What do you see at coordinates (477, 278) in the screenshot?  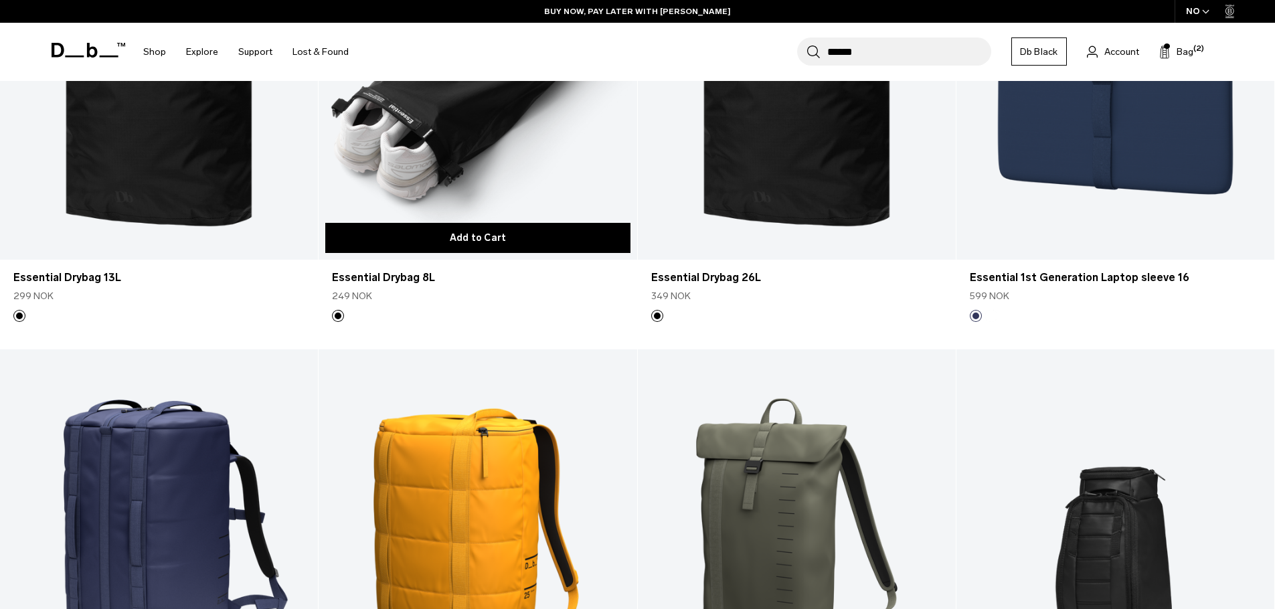 I see `a: Essential Drybag 8L` at bounding box center [477, 278].